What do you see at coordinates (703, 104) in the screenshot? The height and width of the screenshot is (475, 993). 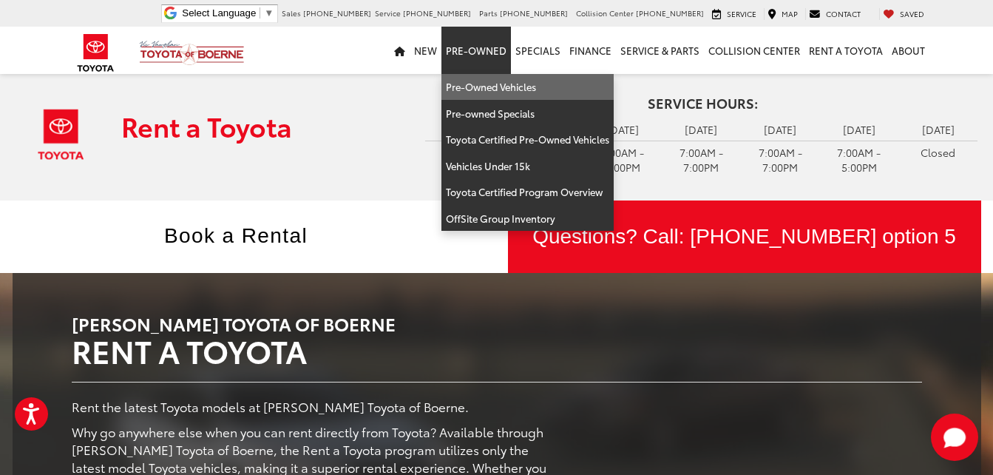 I see `h4: Service Hours:` at bounding box center [703, 104].